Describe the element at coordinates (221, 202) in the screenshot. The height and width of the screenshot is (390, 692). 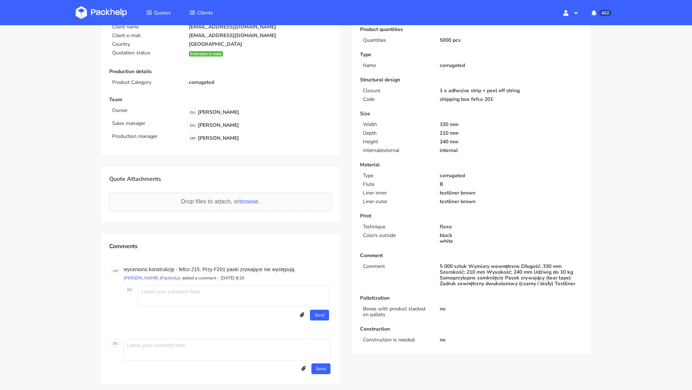
I see `span: Drop files to attach, or` at that location.